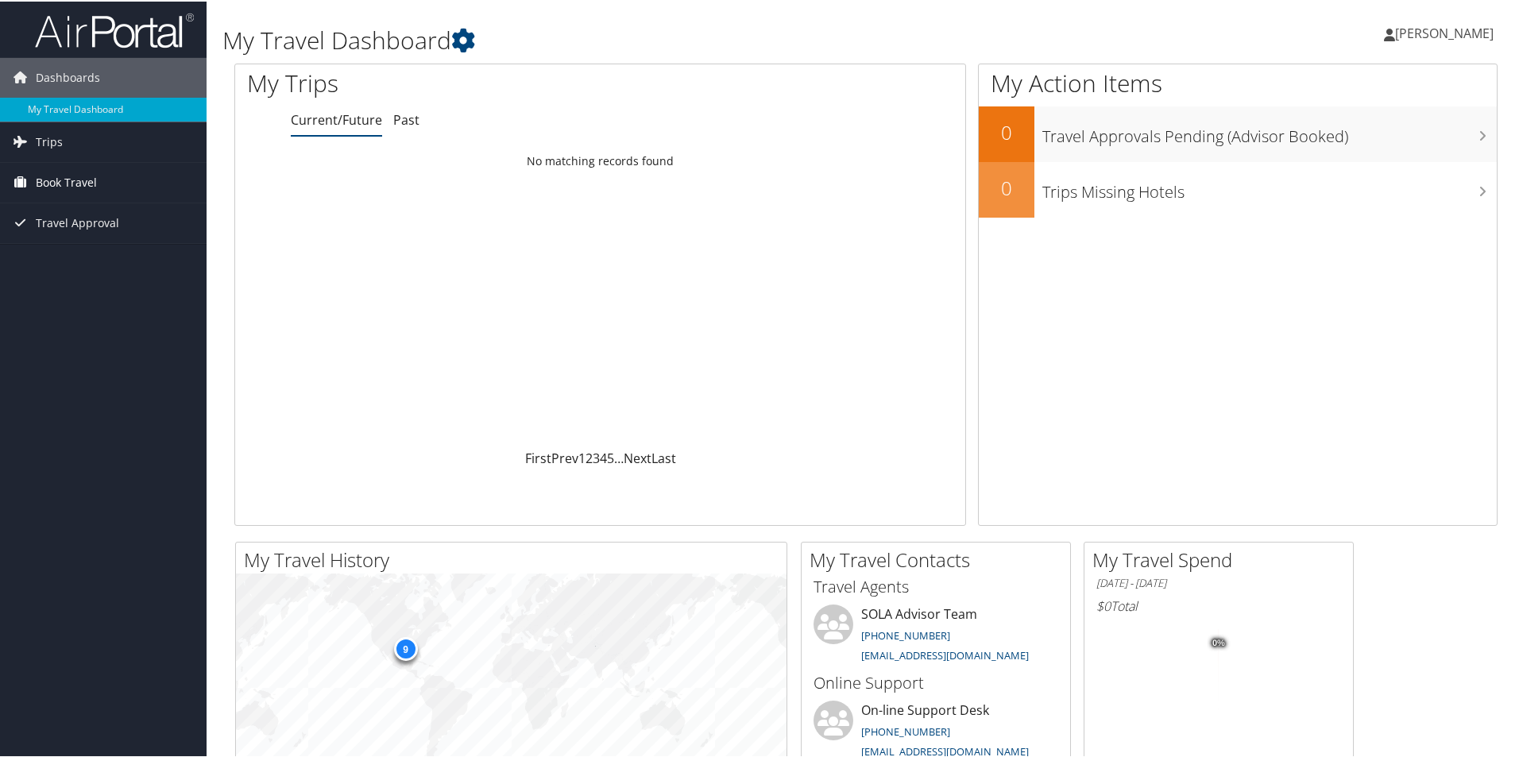 The image size is (1519, 757). I want to click on h3: Travel Agents, so click(936, 586).